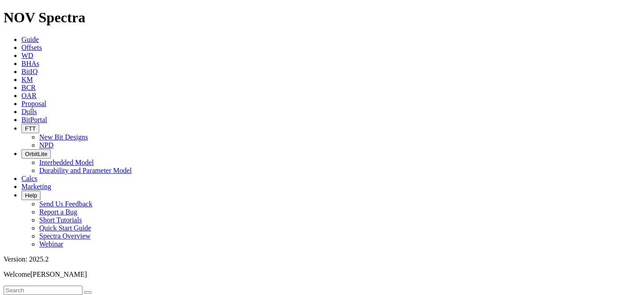  Describe the element at coordinates (29, 111) in the screenshot. I see `a: Dulls` at that location.